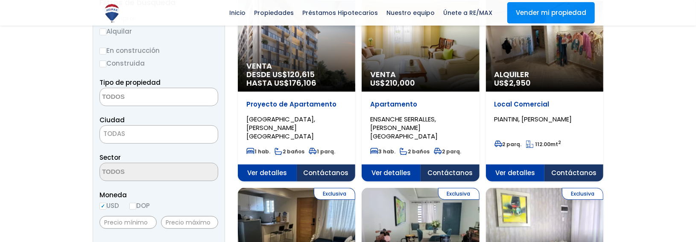 This screenshot has width=696, height=242. Describe the element at coordinates (543, 144) in the screenshot. I see `span: 112.00` at that location.